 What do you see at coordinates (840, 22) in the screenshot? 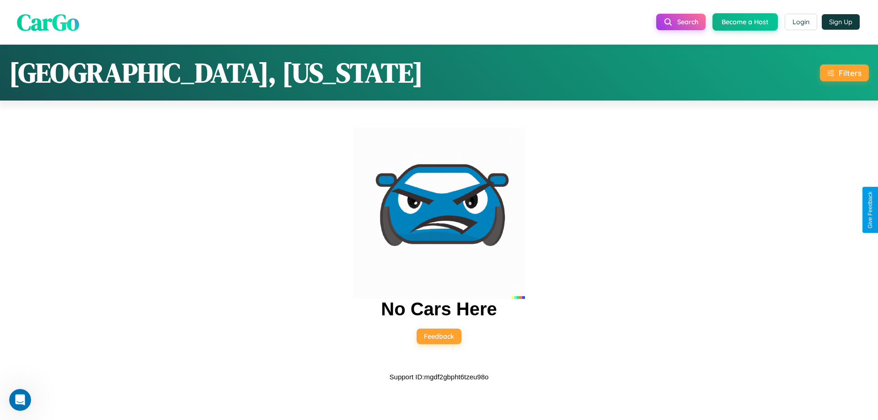
I see `button: Sign Up` at bounding box center [840, 22].